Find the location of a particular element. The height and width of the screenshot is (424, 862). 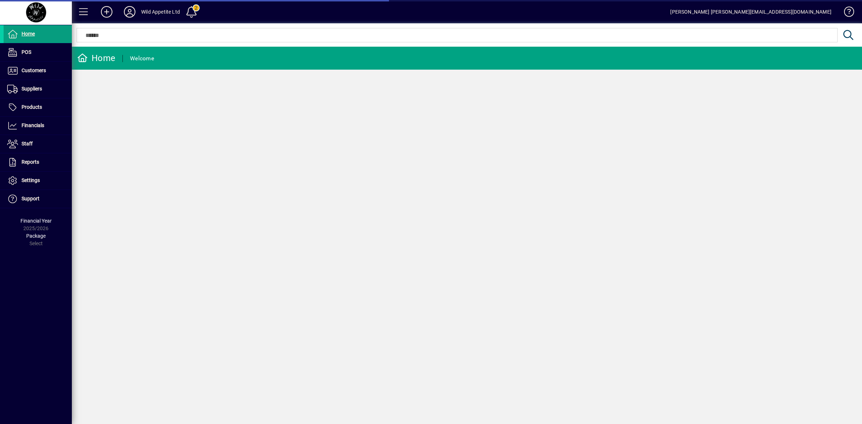

span: Settings is located at coordinates (31, 180).